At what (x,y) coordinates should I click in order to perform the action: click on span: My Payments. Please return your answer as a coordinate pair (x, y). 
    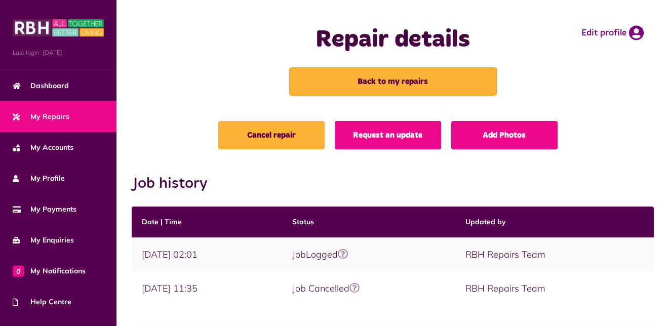
    Looking at the image, I should click on (45, 209).